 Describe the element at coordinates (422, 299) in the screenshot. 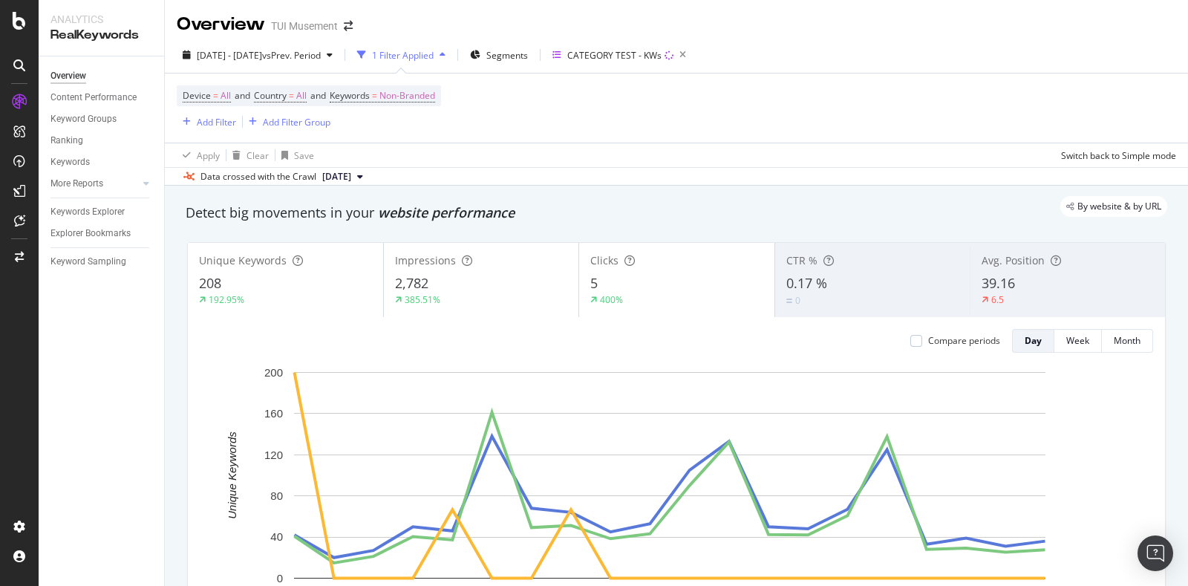

I see `div: 385.51%` at that location.